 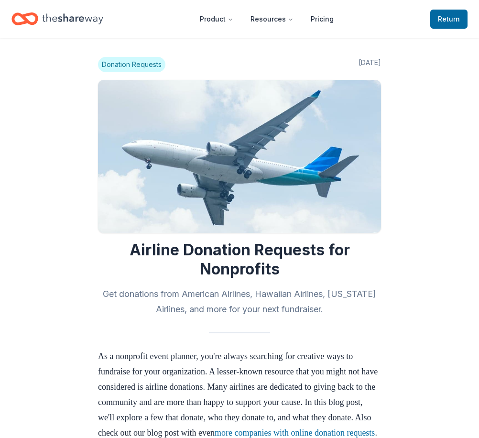 What do you see at coordinates (131, 64) in the screenshot?
I see `span: Donation Requests` at bounding box center [131, 64].